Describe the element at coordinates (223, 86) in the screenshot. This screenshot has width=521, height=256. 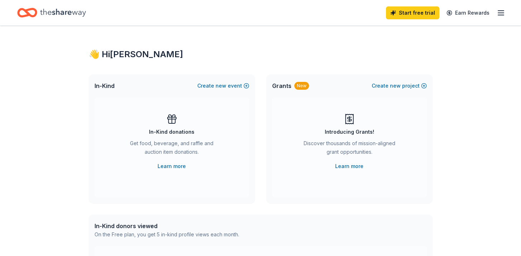
I see `button: Createnewevent` at that location.